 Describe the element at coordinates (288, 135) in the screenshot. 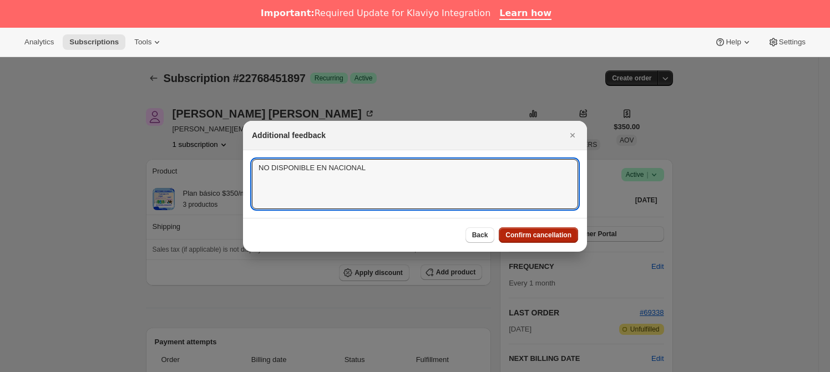

I see `h2: Additional feedback` at that location.